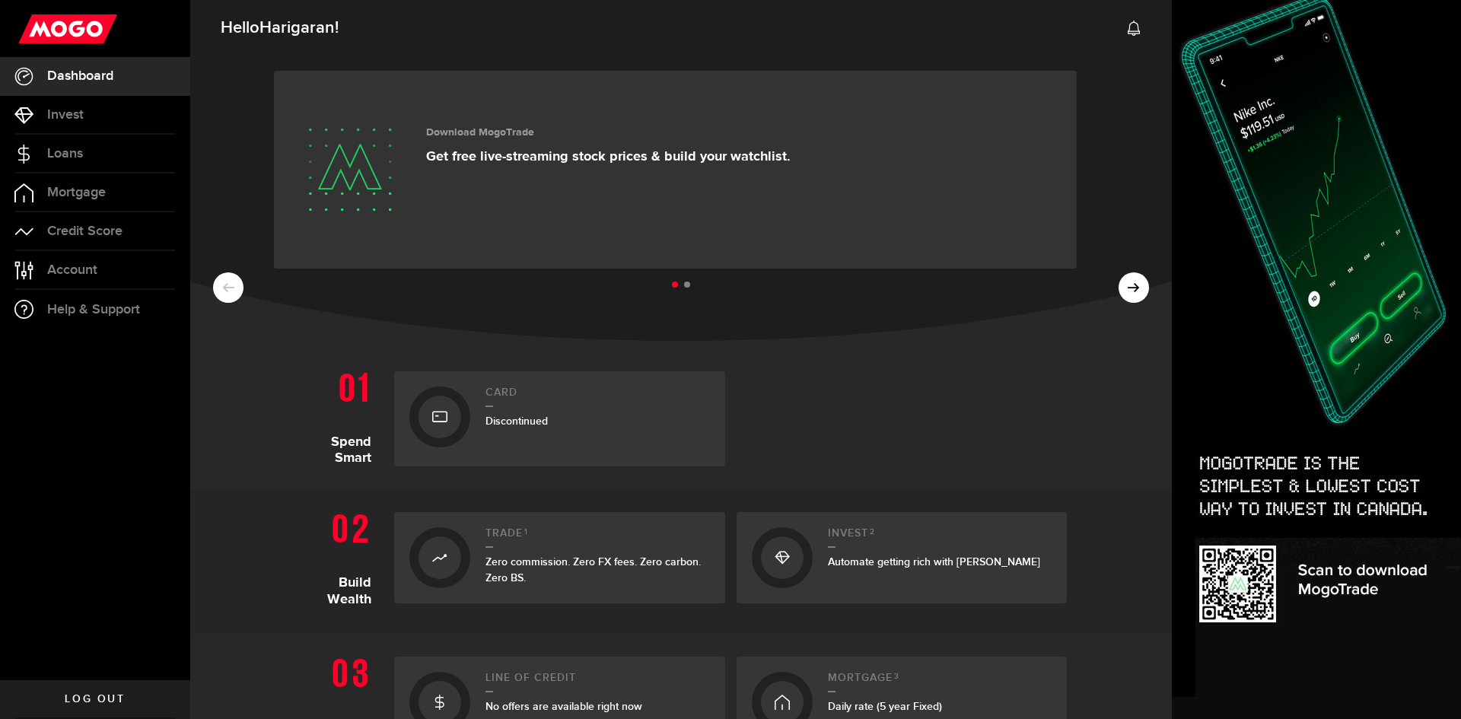  I want to click on h3: Download MogoTrade, so click(608, 132).